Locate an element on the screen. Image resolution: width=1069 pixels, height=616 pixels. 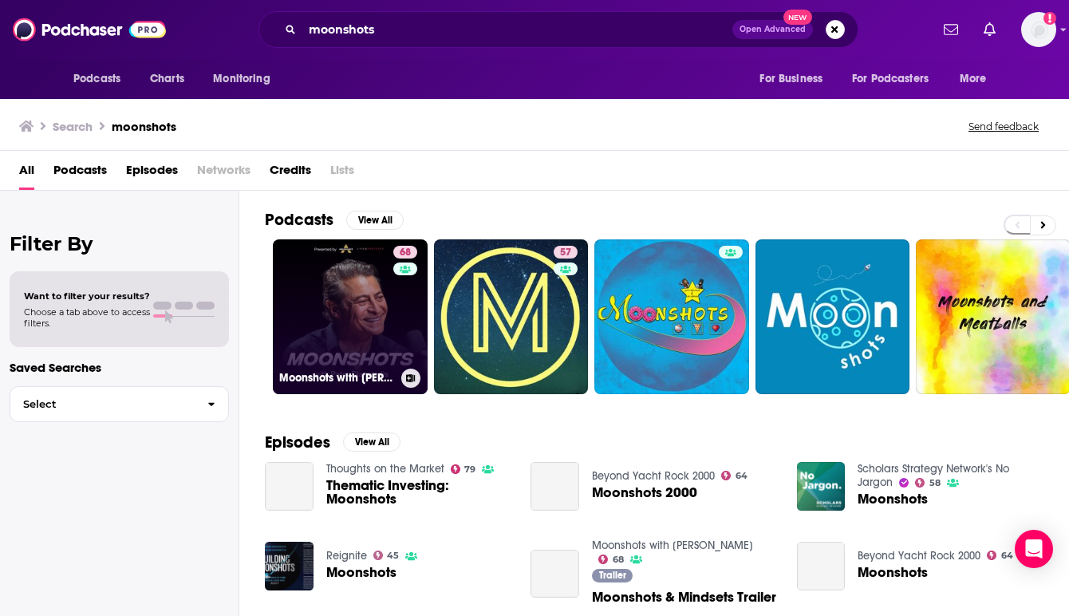
a: Reignite is located at coordinates (346, 555).